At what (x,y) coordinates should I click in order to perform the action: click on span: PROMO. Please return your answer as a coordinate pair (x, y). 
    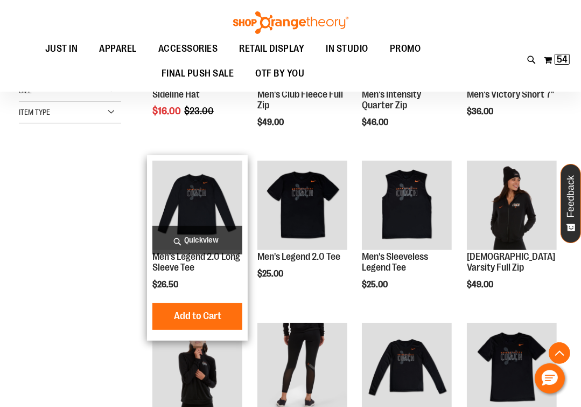
    Looking at the image, I should click on (405, 48).